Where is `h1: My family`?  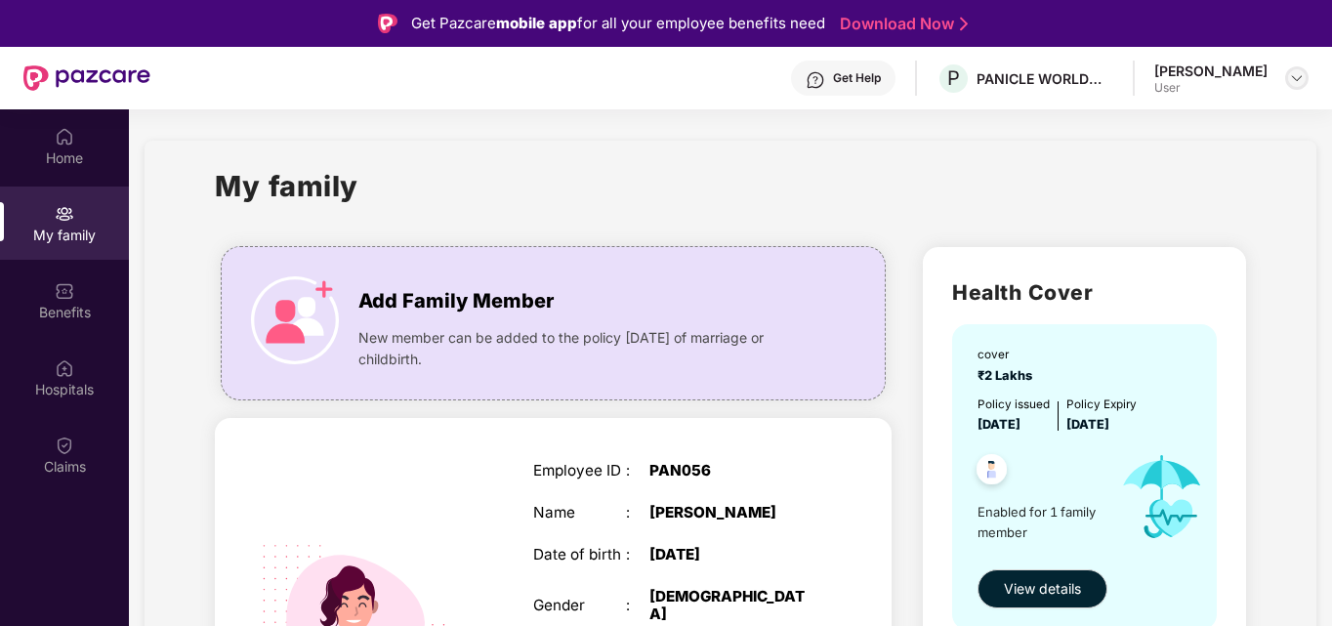 h1: My family is located at coordinates (286, 186).